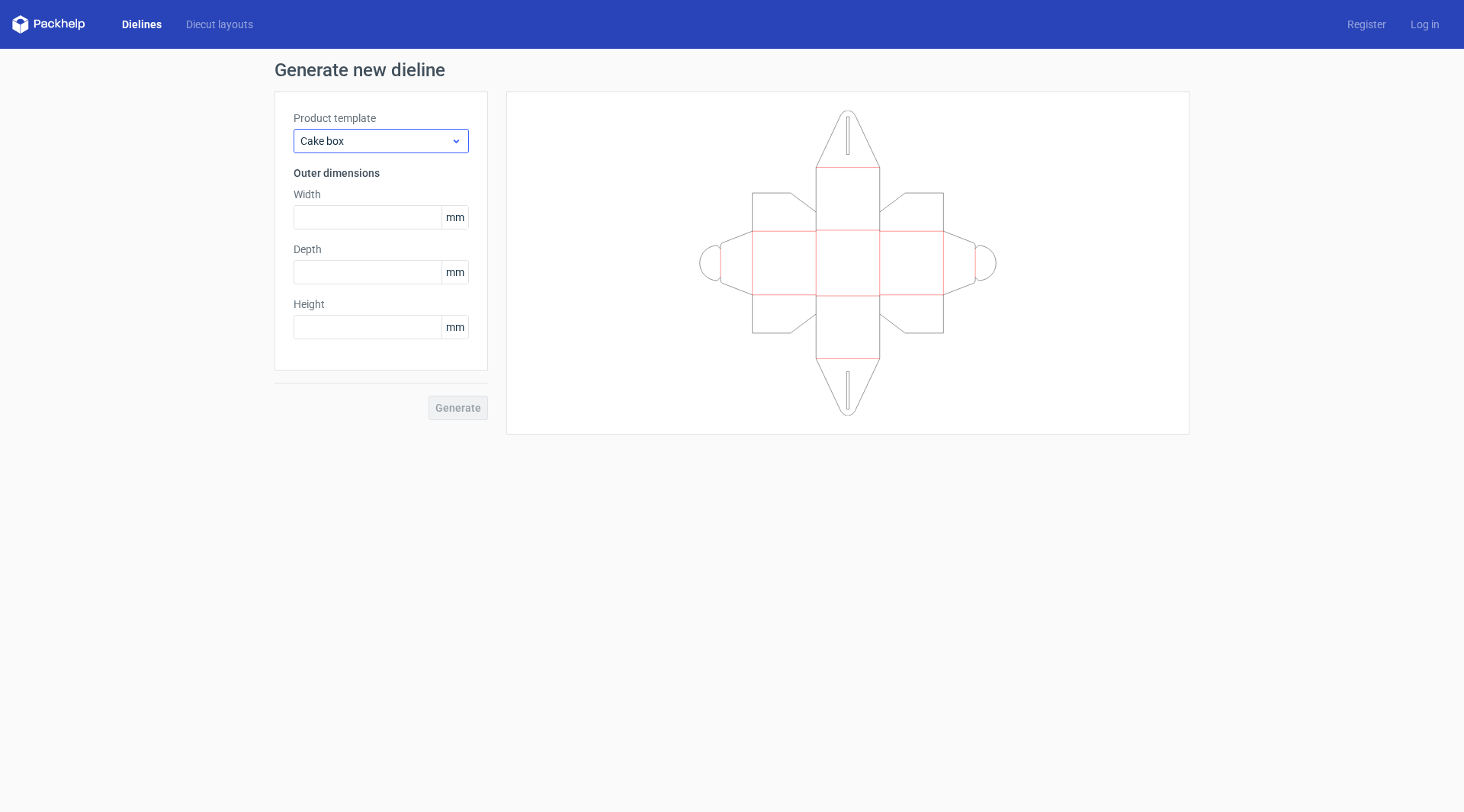 Image resolution: width=1464 pixels, height=812 pixels. Describe the element at coordinates (381, 118) in the screenshot. I see `label: Product template` at that location.